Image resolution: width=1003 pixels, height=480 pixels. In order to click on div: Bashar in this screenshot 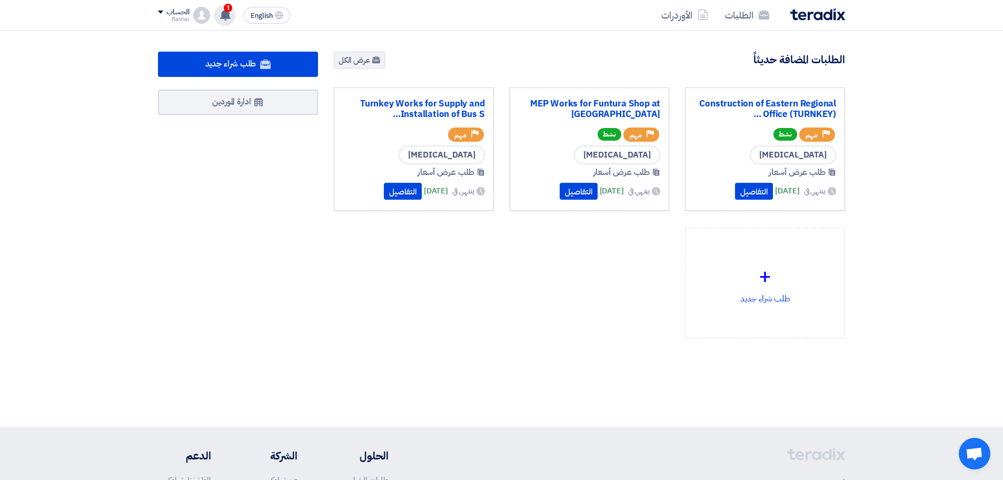, I will do `click(173, 19)`.